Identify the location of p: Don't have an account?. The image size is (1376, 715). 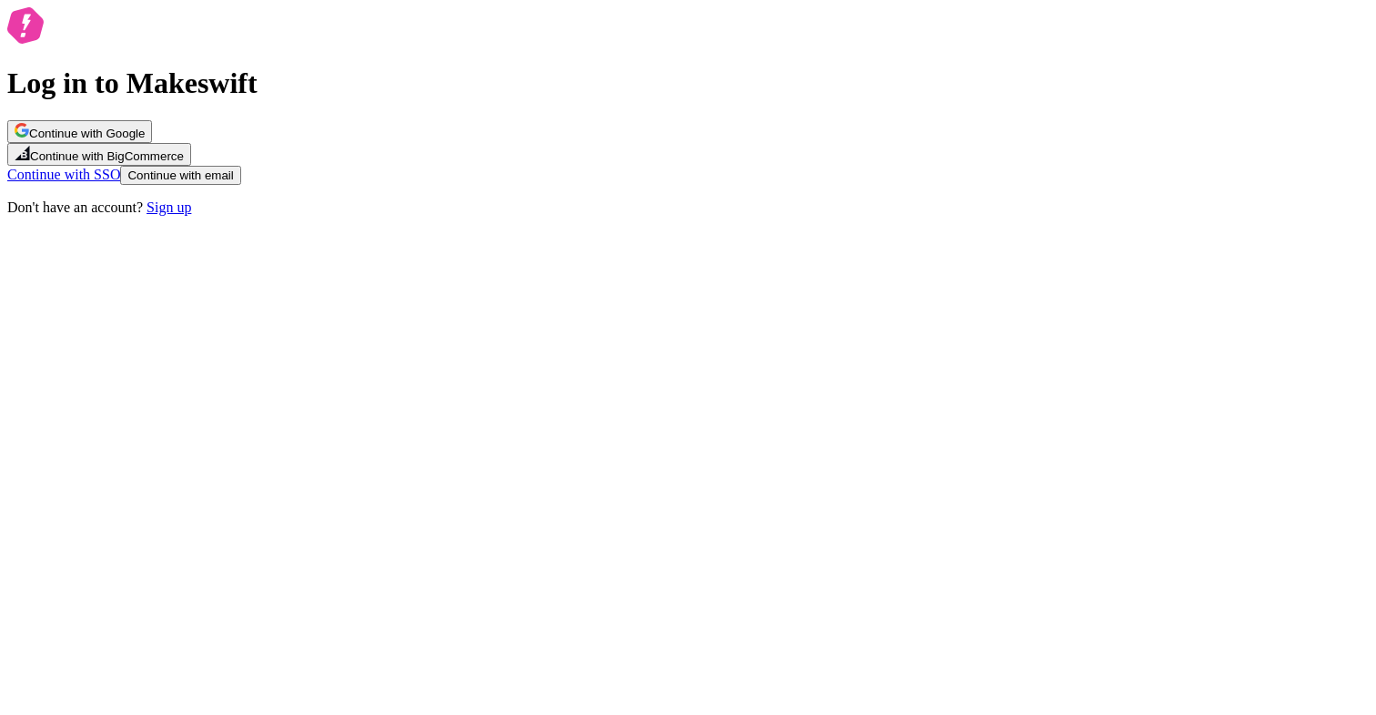
(688, 208).